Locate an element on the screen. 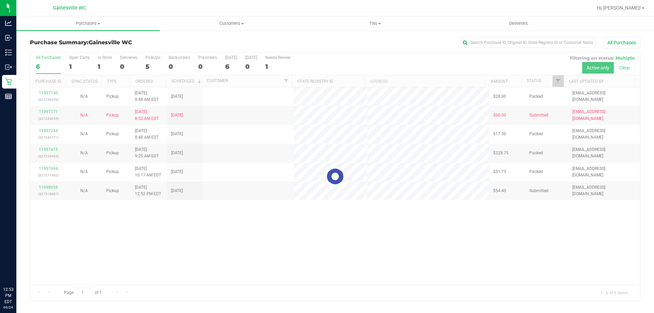 The height and width of the screenshot is (313, 654). inline-svg: Outbound is located at coordinates (9, 67).